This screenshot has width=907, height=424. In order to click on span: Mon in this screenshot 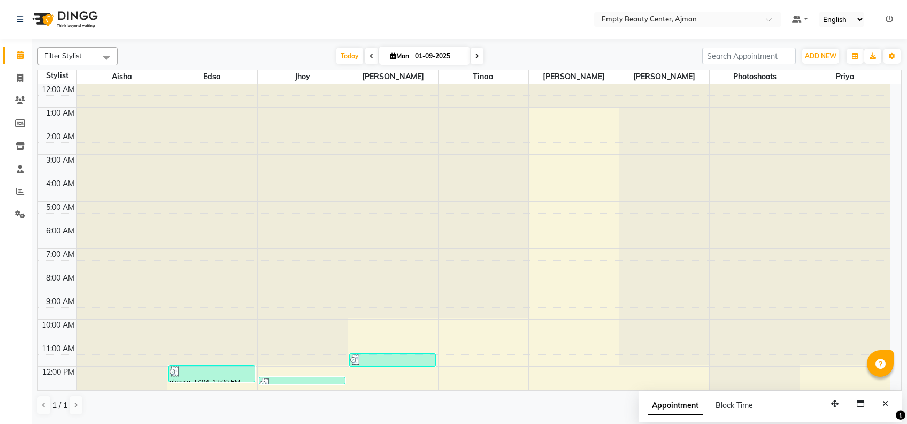, I will do `click(400, 56)`.